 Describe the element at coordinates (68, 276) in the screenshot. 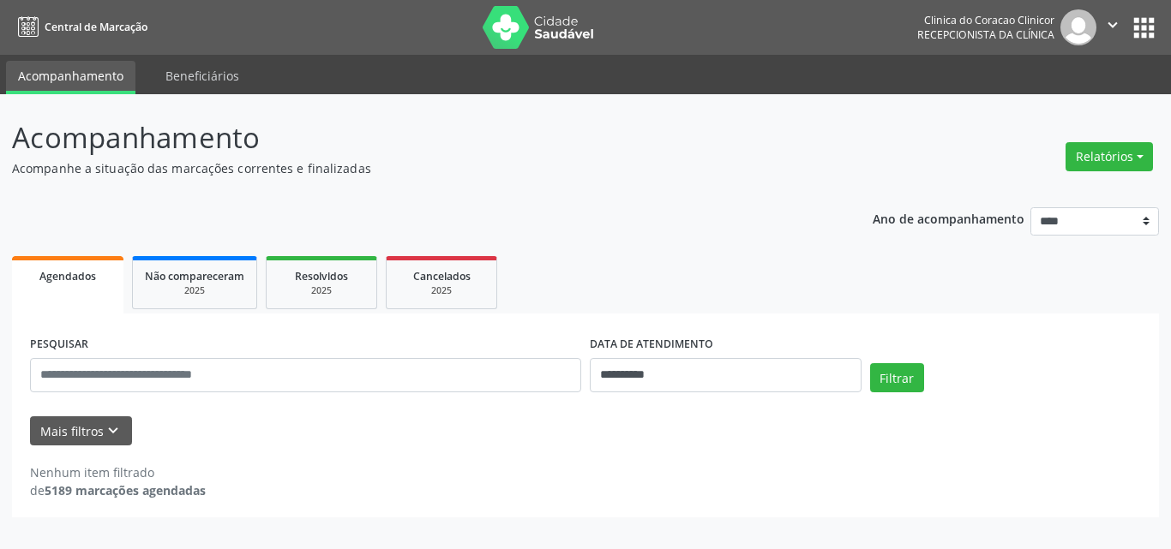

I see `span: Agendados` at that location.